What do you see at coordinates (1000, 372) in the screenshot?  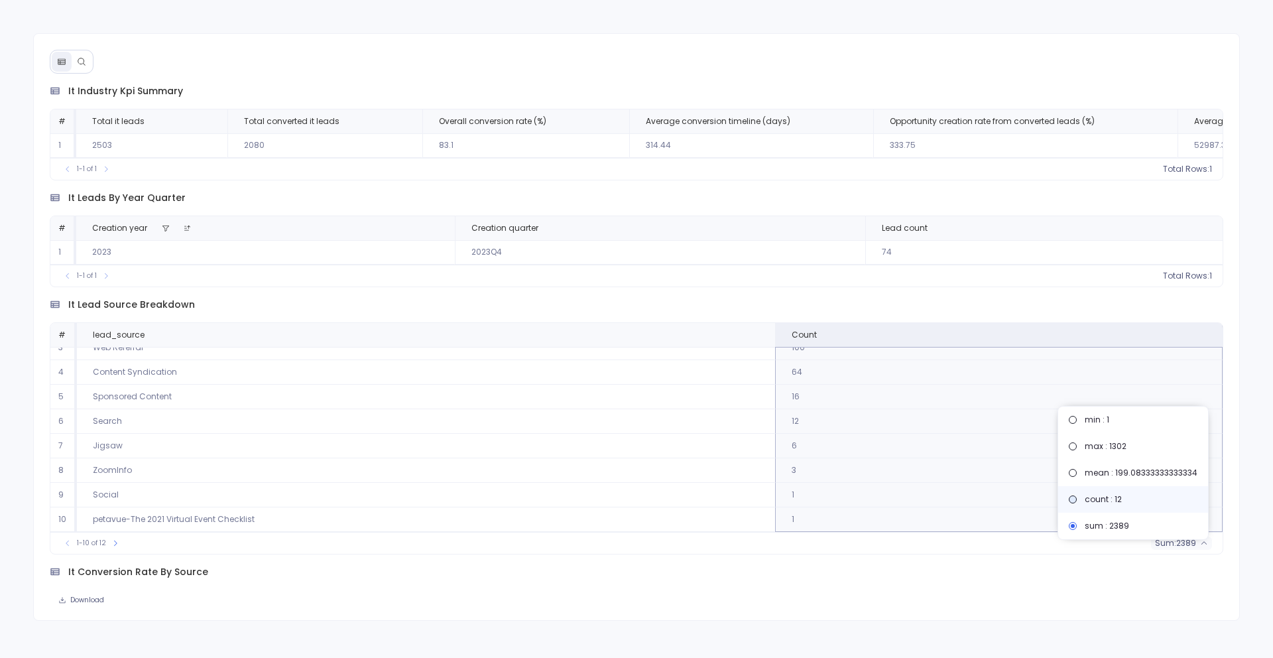 I see `td: 64` at bounding box center [1000, 372].